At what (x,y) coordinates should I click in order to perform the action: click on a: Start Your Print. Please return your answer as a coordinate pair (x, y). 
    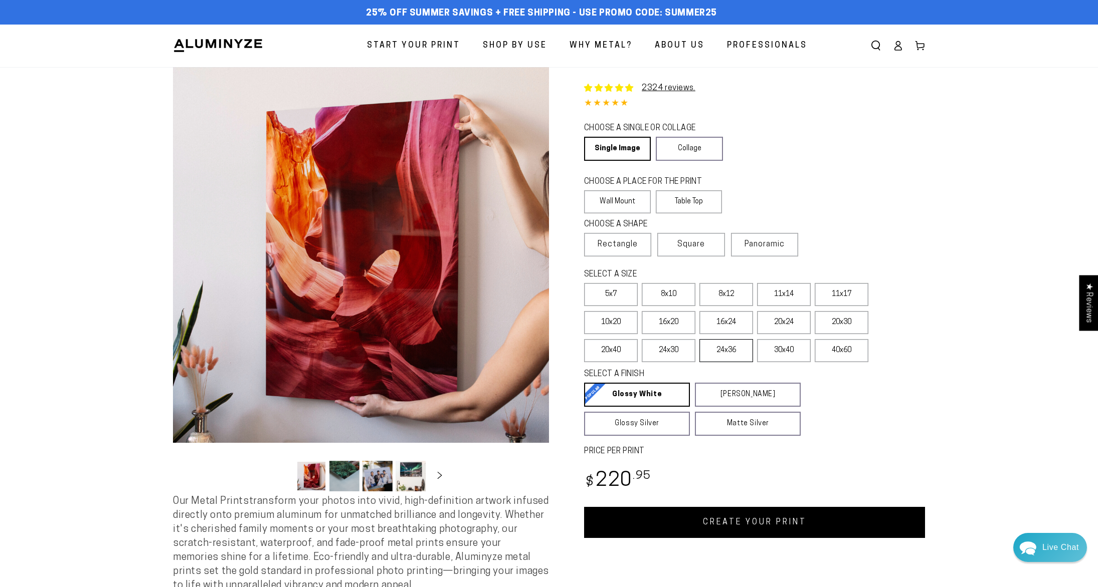
    Looking at the image, I should click on (413, 46).